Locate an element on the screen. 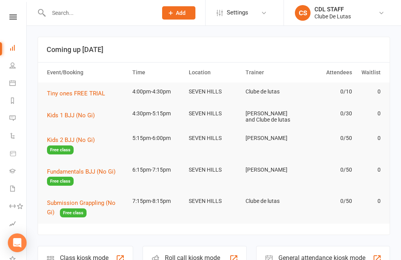  th: Waitlist is located at coordinates (370, 72).